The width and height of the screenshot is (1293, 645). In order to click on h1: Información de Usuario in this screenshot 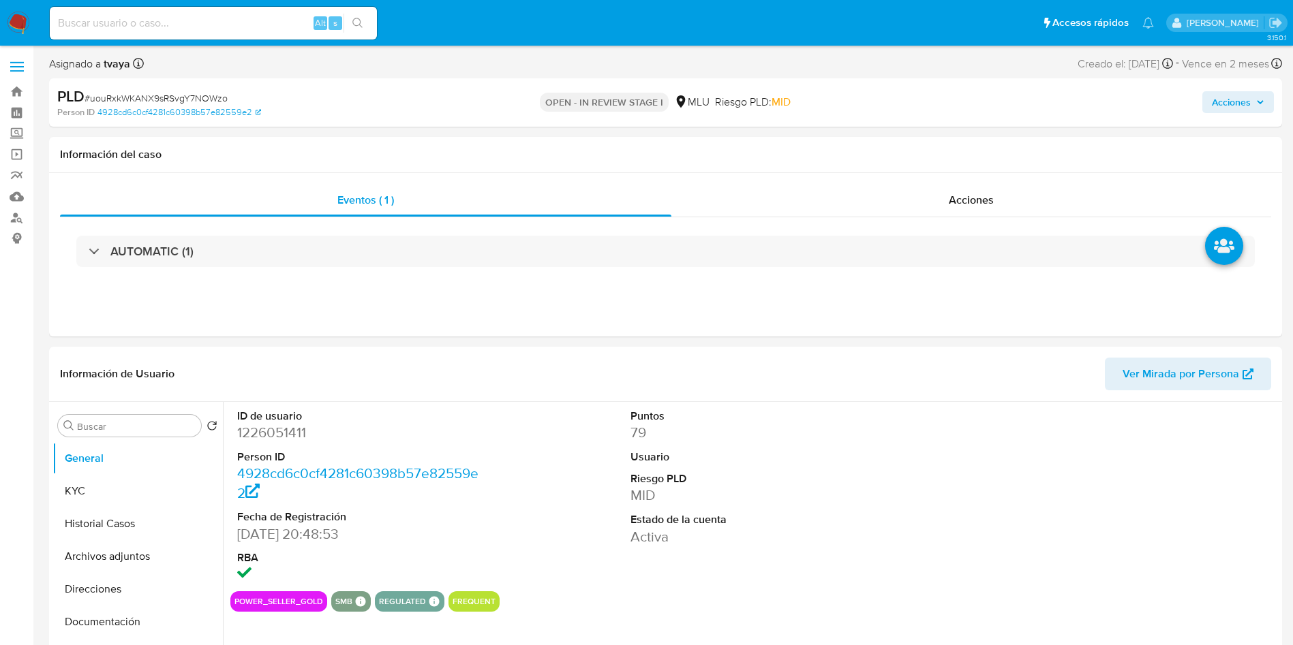, I will do `click(117, 374)`.